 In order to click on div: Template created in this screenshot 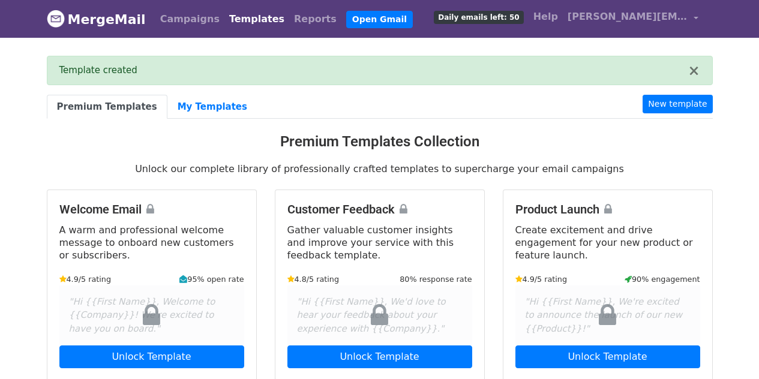, I will do `click(374, 70)`.